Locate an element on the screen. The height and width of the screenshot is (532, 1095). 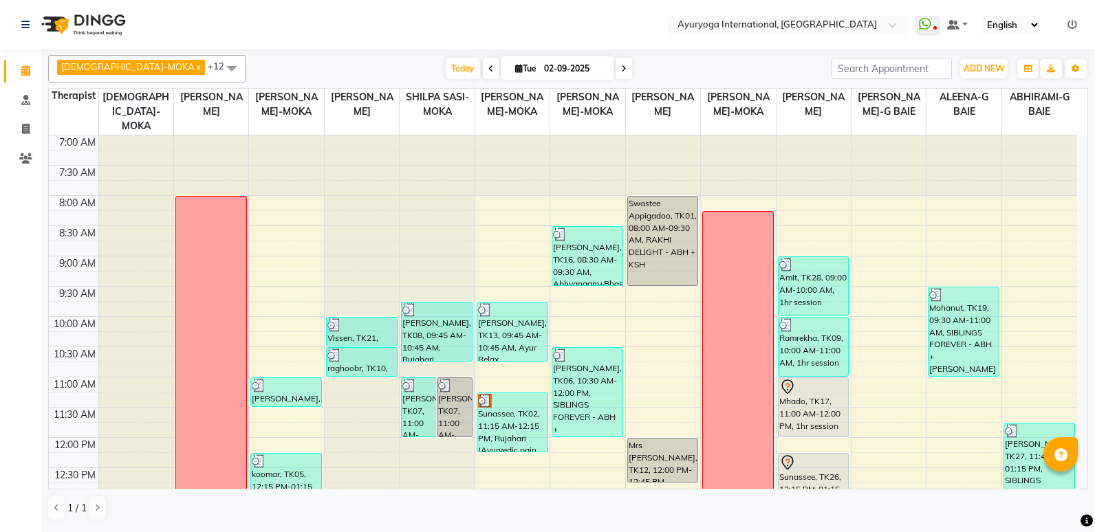
div: Swastee Appigadoo, TK01, 08:00 AM-09:30 AM, RAKHI DELIGHT - ABH + KSH is located at coordinates (663, 241).